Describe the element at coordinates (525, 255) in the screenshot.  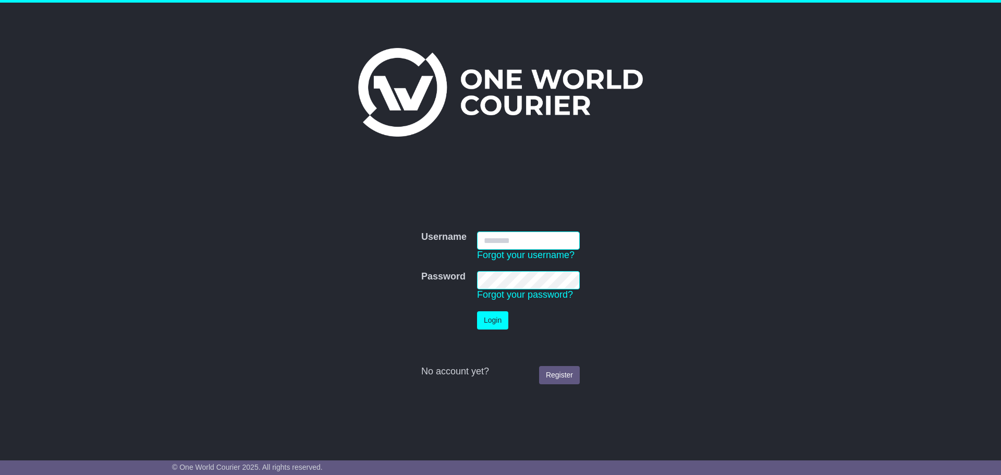
I see `a: Forgot your username?` at that location.